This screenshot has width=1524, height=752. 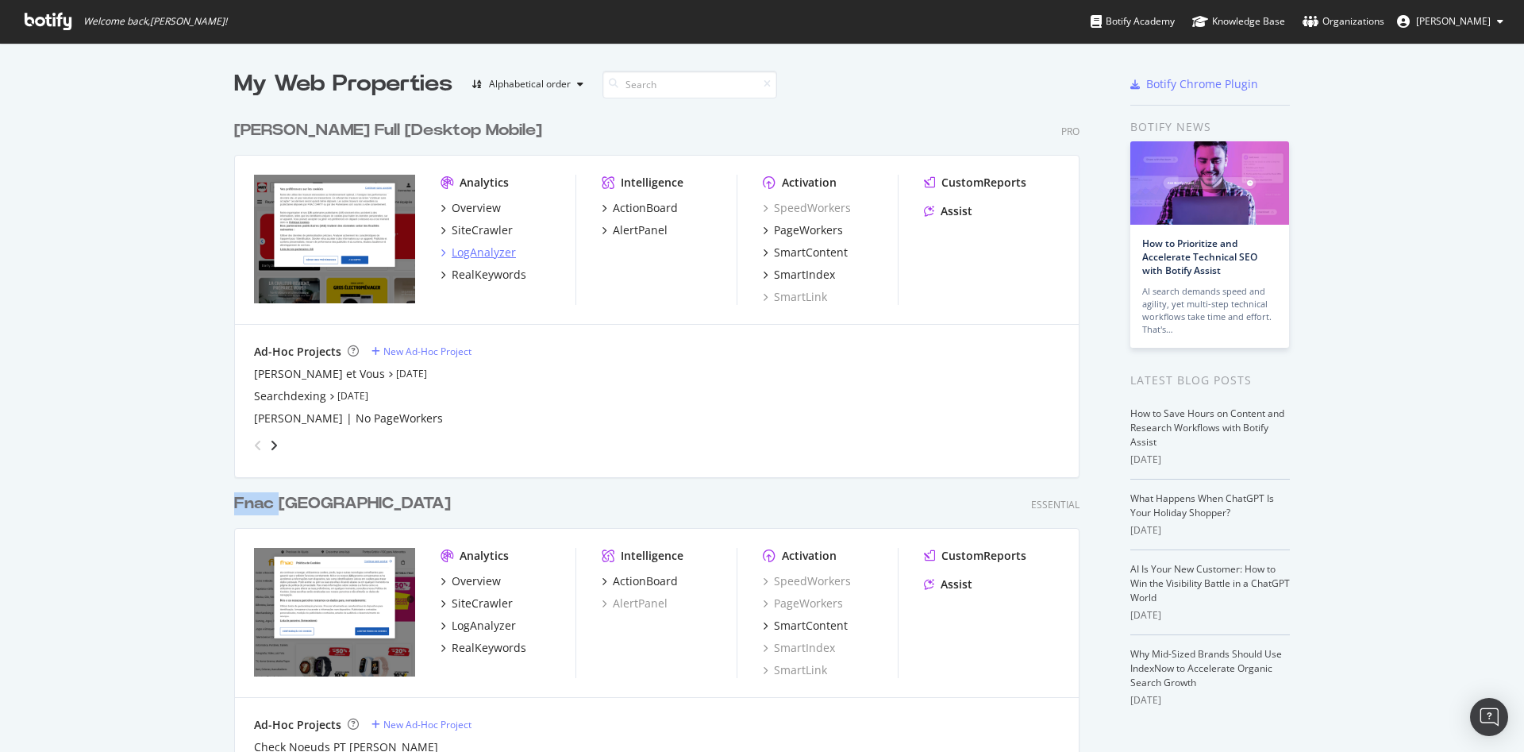 I want to click on img: www.fnac.pt, so click(x=334, y=612).